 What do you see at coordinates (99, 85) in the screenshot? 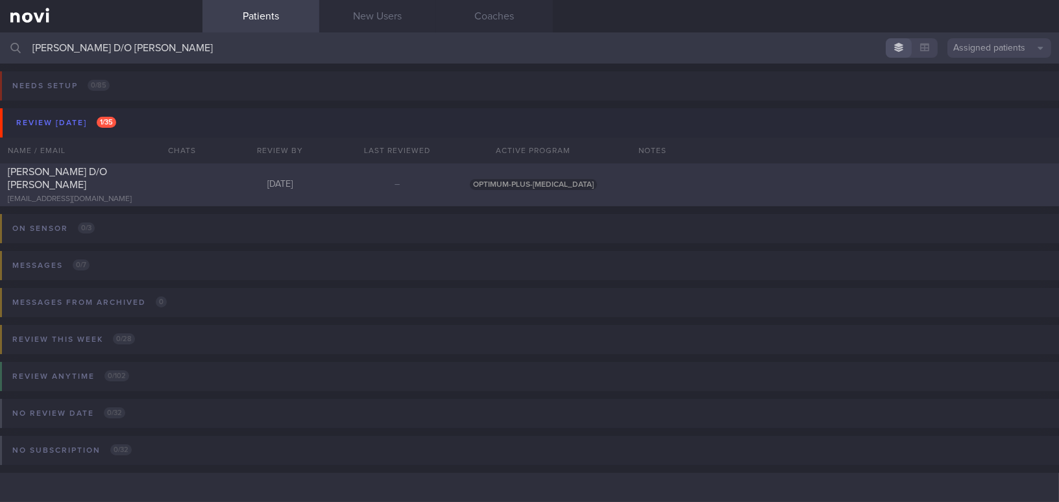
I see `span: 0 / 85` at bounding box center [99, 85].